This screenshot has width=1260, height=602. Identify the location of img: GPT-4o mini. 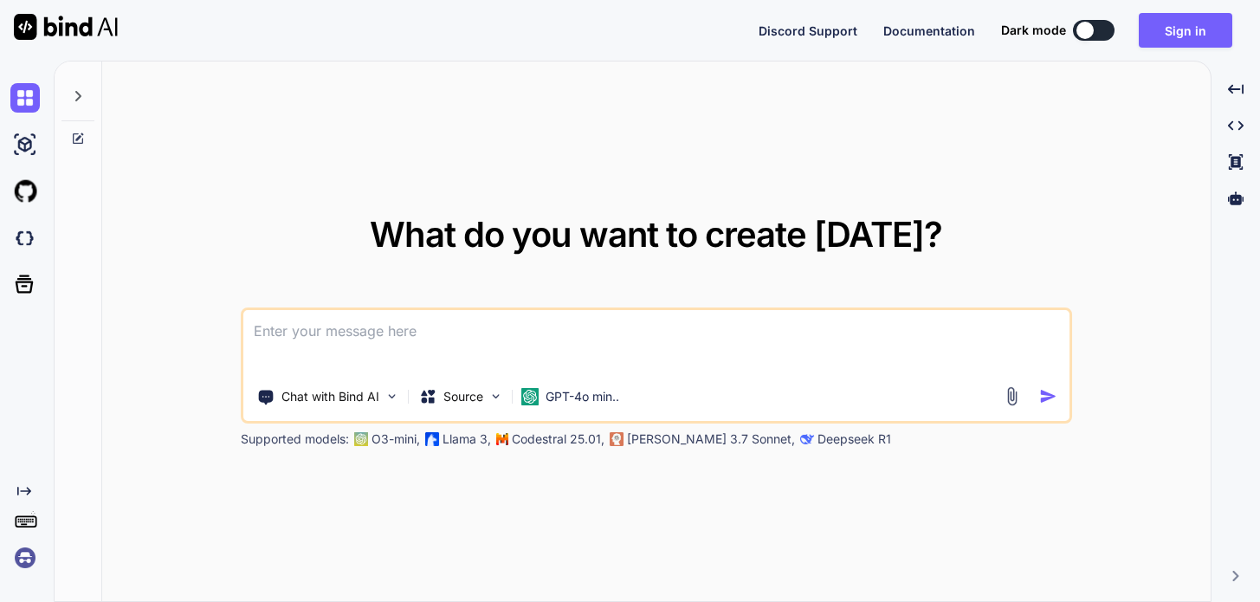
(530, 397).